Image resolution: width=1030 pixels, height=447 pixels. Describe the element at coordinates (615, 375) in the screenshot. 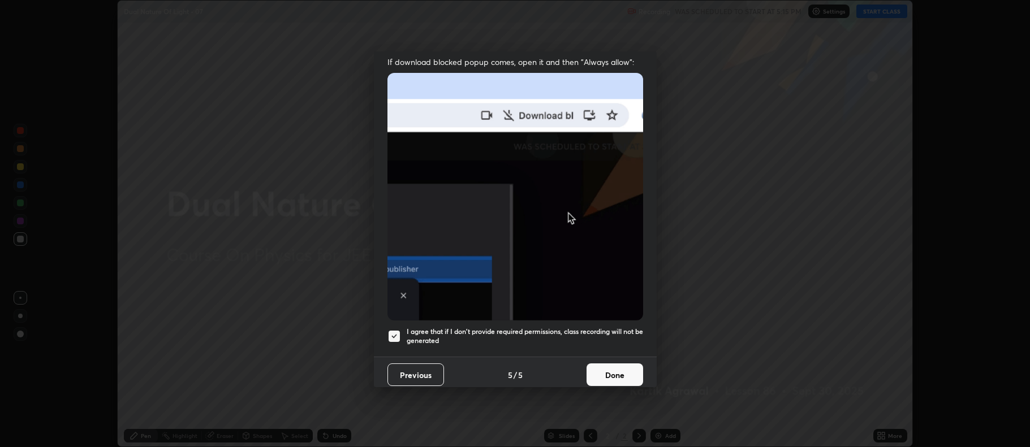

I see `button: Done` at that location.